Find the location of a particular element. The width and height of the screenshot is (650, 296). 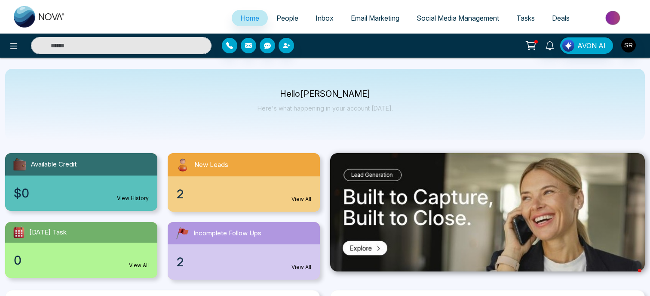

a: View History is located at coordinates (133, 198).